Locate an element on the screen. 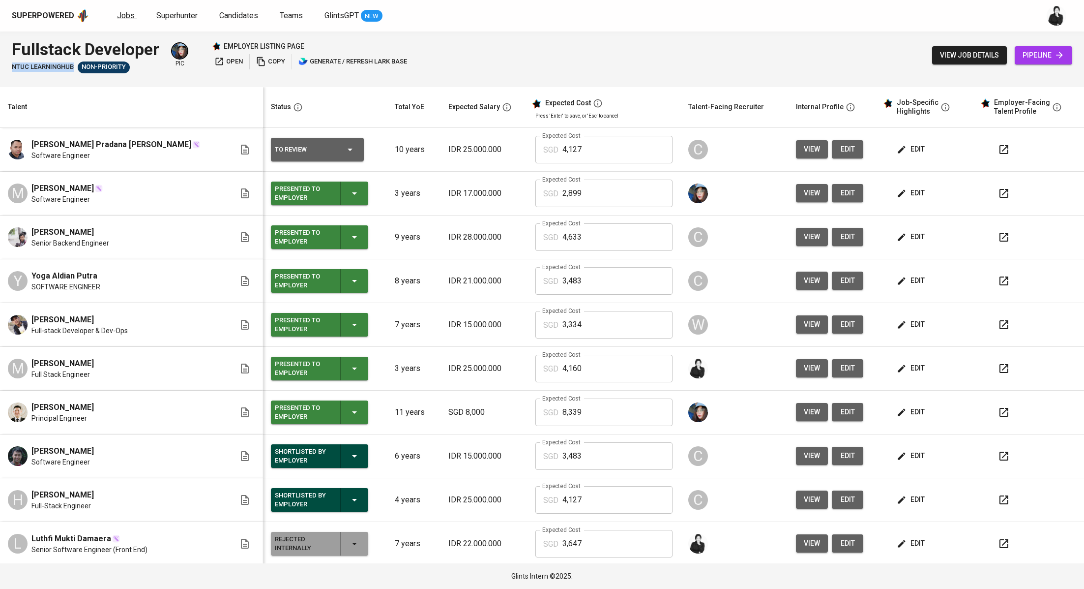 The width and height of the screenshot is (1084, 589). span: Superhunter is located at coordinates (177, 15).